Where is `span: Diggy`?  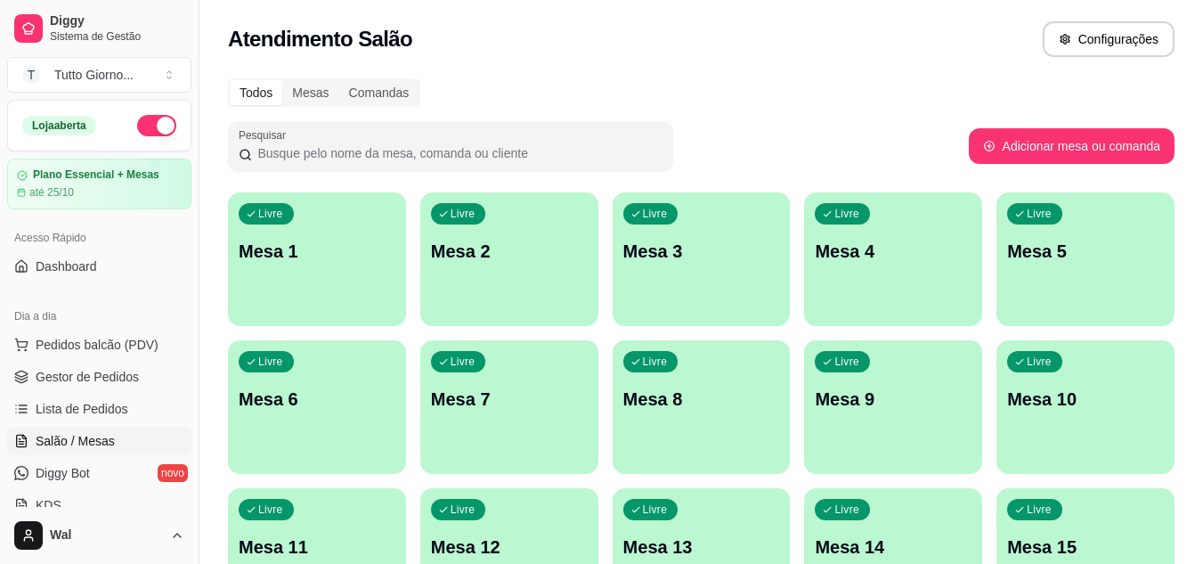
span: Diggy is located at coordinates (117, 21).